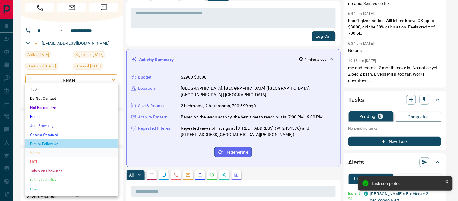  Describe the element at coordinates (72, 116) in the screenshot. I see `li: Bogus` at that location.